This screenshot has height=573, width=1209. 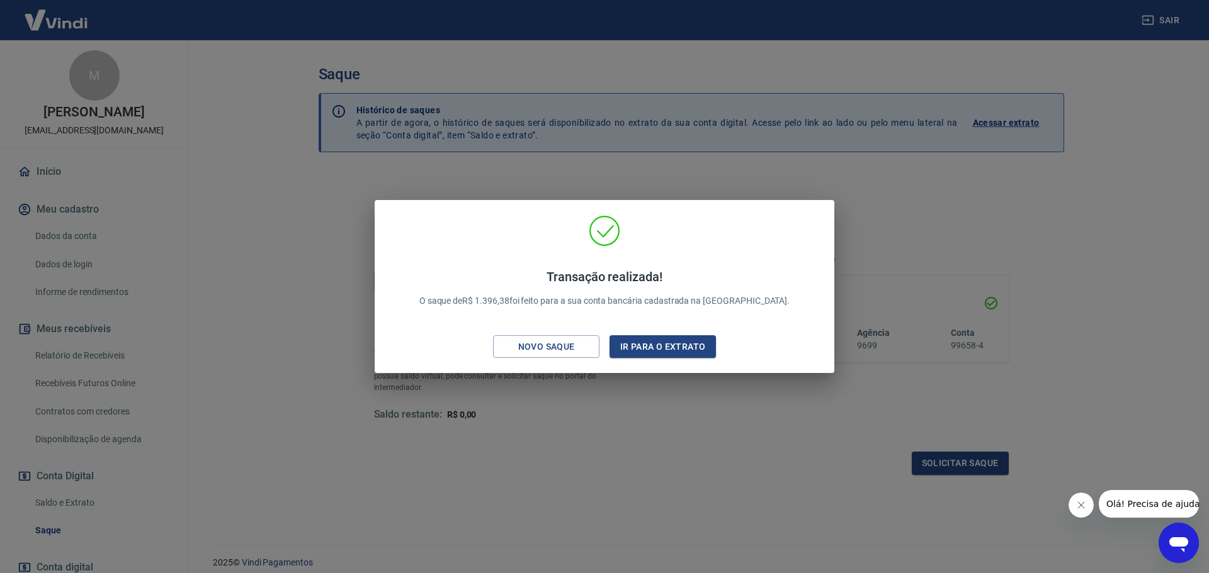 What do you see at coordinates (57, 14) in the screenshot?
I see `span: Olá! Precisa de ajuda?` at bounding box center [57, 14].